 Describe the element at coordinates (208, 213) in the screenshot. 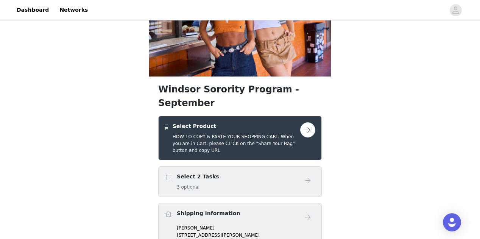

I see `h4: Shipping Information` at that location.